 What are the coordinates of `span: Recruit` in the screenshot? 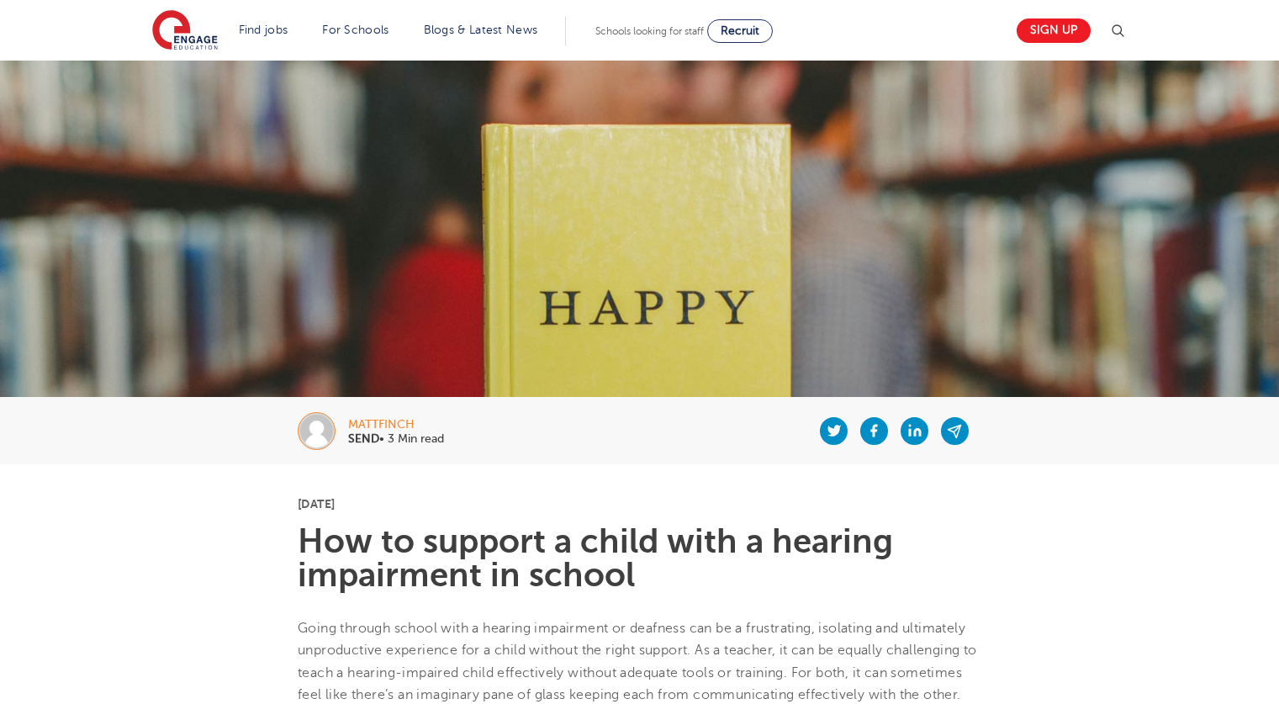 It's located at (740, 30).